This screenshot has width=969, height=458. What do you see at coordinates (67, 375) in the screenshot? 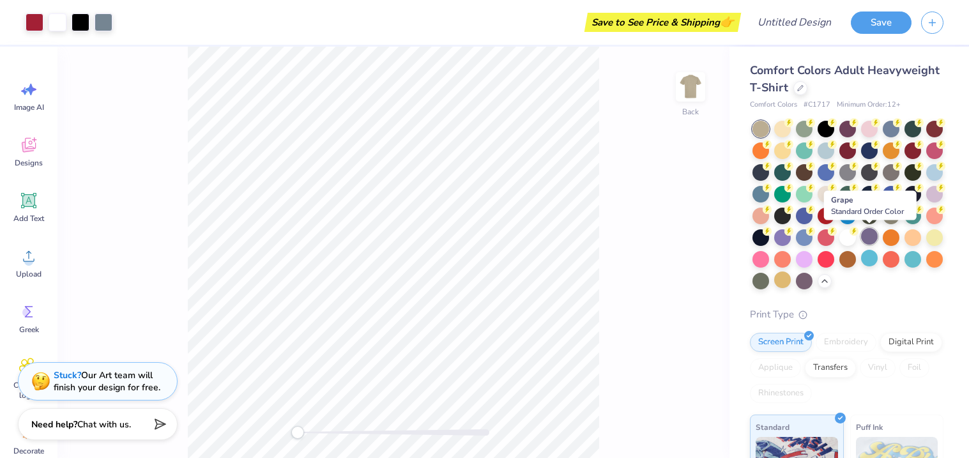
I see `strong: Stuck?` at bounding box center [67, 375].